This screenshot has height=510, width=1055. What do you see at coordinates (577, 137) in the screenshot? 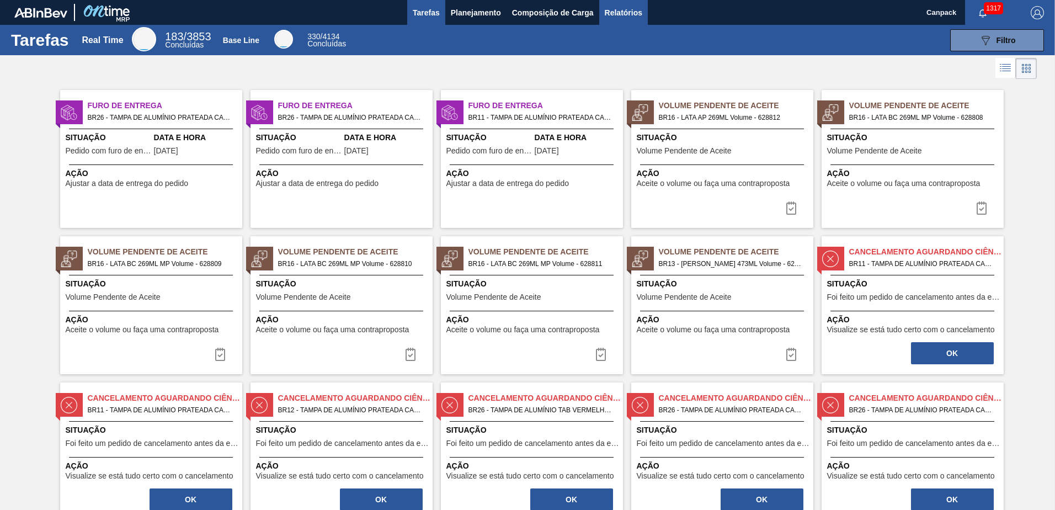
I see `span: Data e Hora` at bounding box center [577, 137].